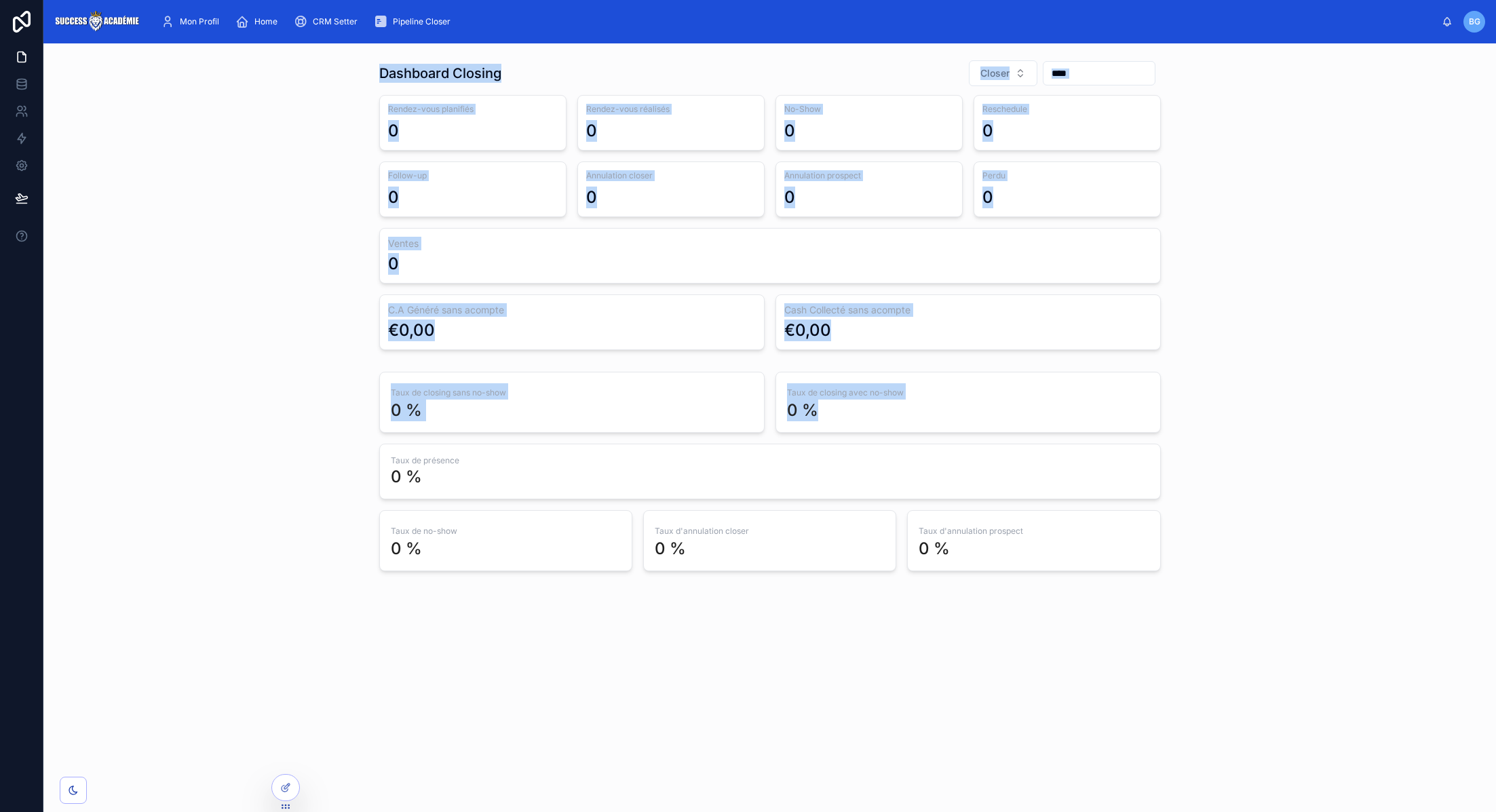  What do you see at coordinates (472, 176) in the screenshot?
I see `span: Follow-up` at bounding box center [472, 176].